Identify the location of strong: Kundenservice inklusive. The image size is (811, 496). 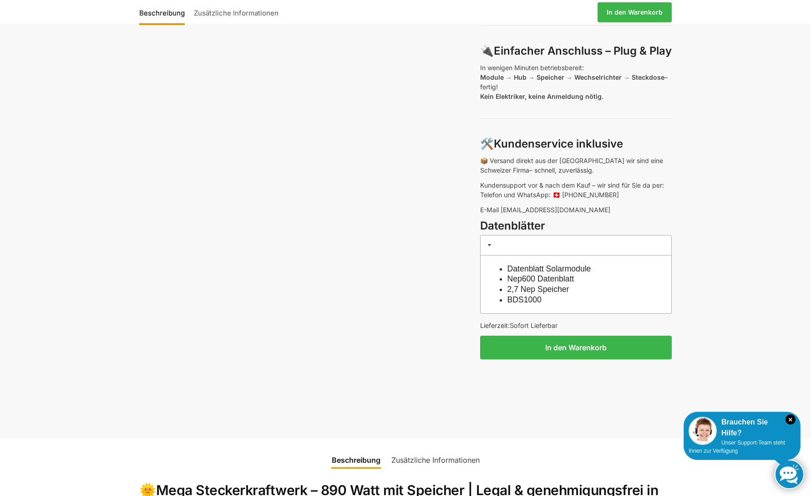
(559, 143).